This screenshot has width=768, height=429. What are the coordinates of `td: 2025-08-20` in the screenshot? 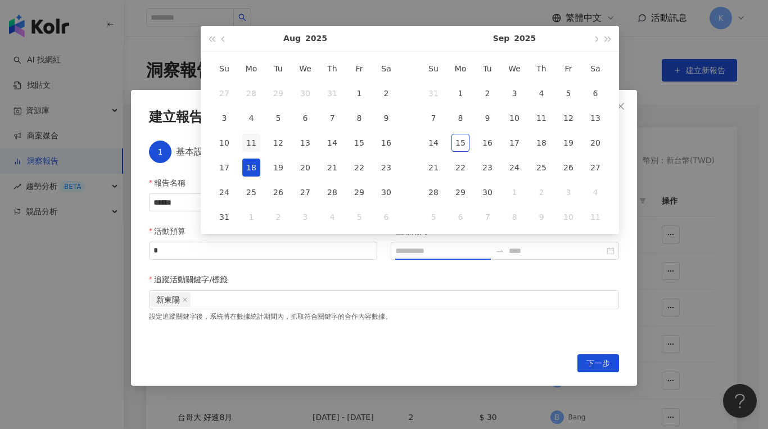 It's located at (305, 168).